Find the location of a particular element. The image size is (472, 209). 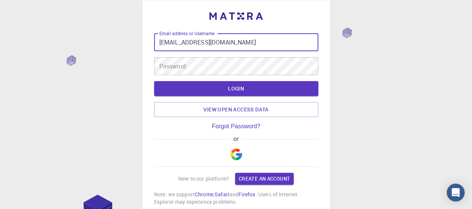

div: Open Intercom Messenger is located at coordinates (456, 192).